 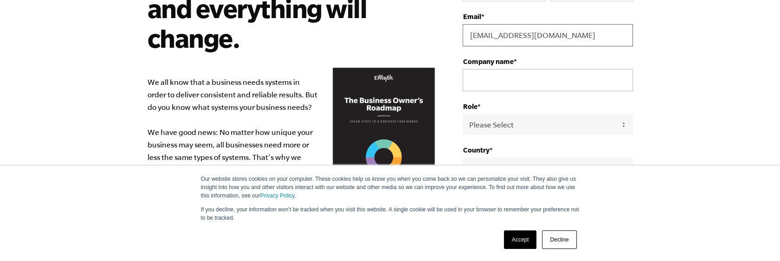 I want to click on p: Our website stores cookies on your computer. These cookies help us know you when you come back so..., so click(x=390, y=187).